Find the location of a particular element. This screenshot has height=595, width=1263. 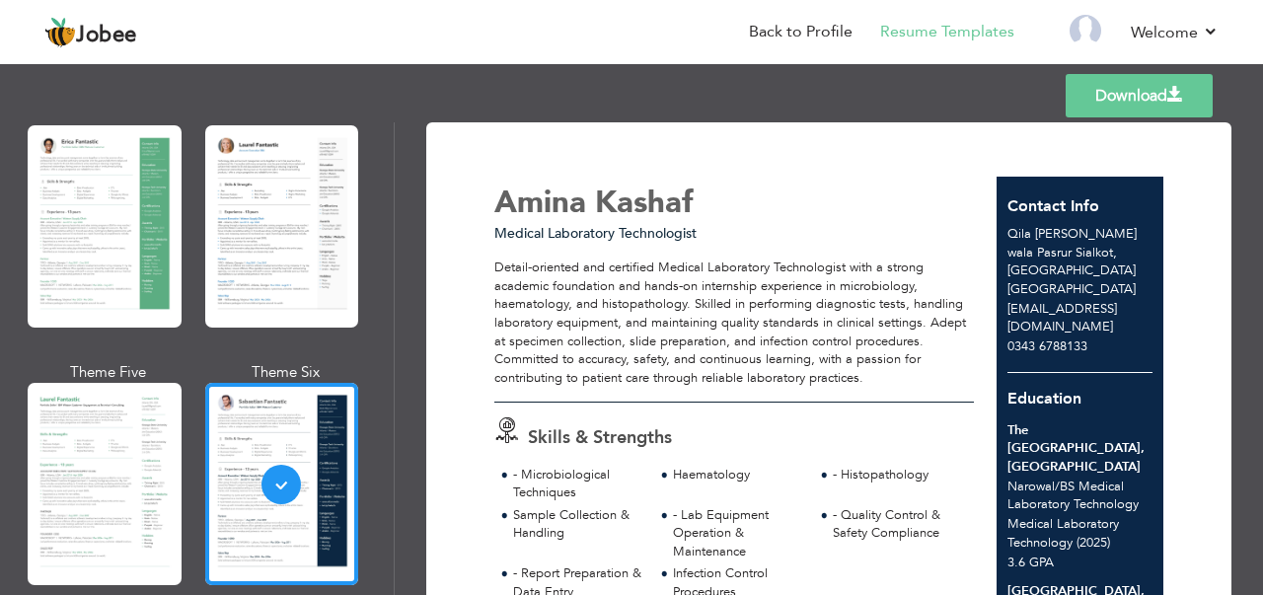

span: Kashaf is located at coordinates (643, 202).